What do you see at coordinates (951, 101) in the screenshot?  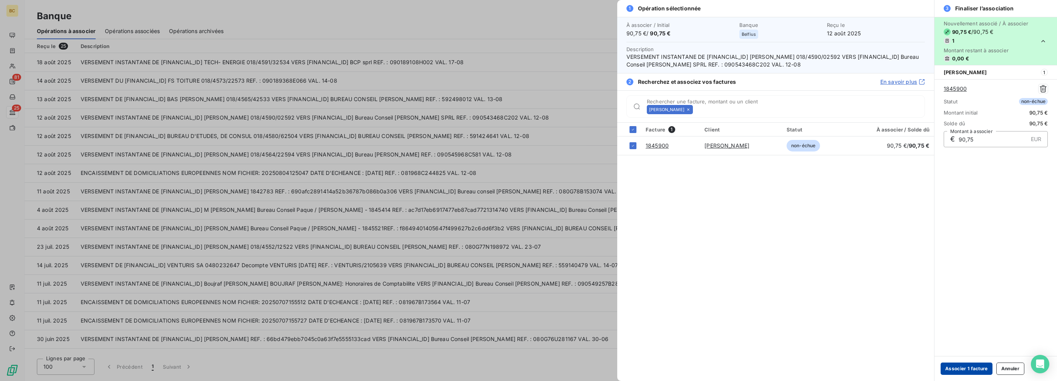 I see `span: Statut` at bounding box center [951, 101].